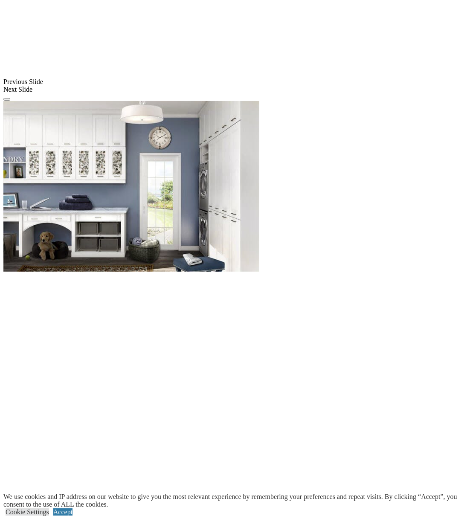 The height and width of the screenshot is (516, 467). I want to click on div: We use cookies and IP address on our website to give you the most relevant experience by remember..., so click(235, 501).